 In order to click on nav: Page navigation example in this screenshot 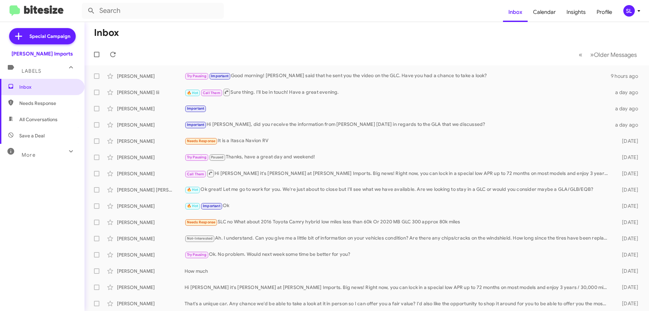, I will do `click(608, 54)`.